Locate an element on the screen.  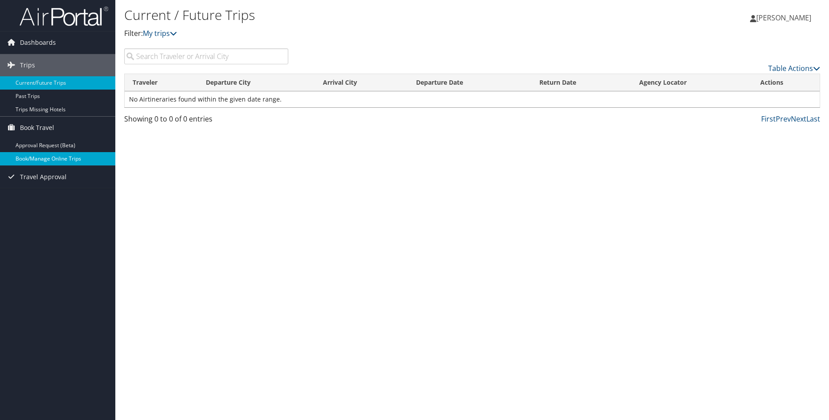
span: Trips is located at coordinates (28, 65).